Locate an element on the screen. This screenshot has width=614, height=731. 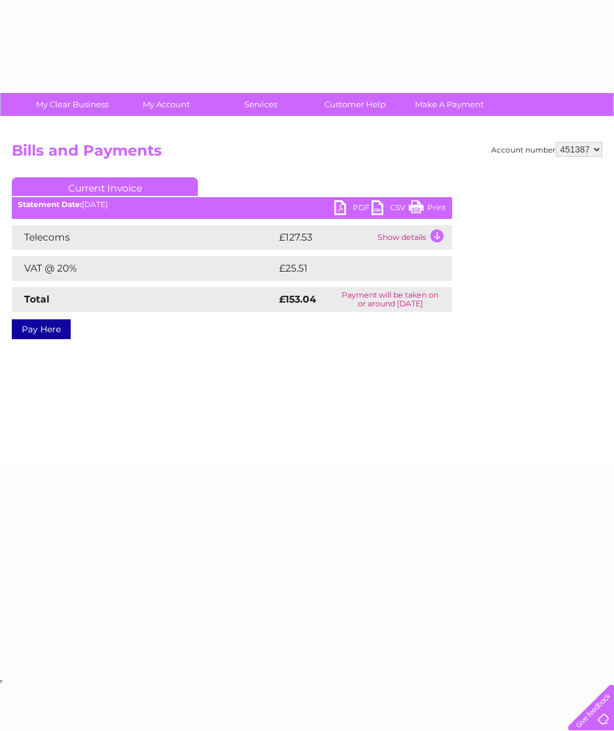
a: Customer Help is located at coordinates (355, 104).